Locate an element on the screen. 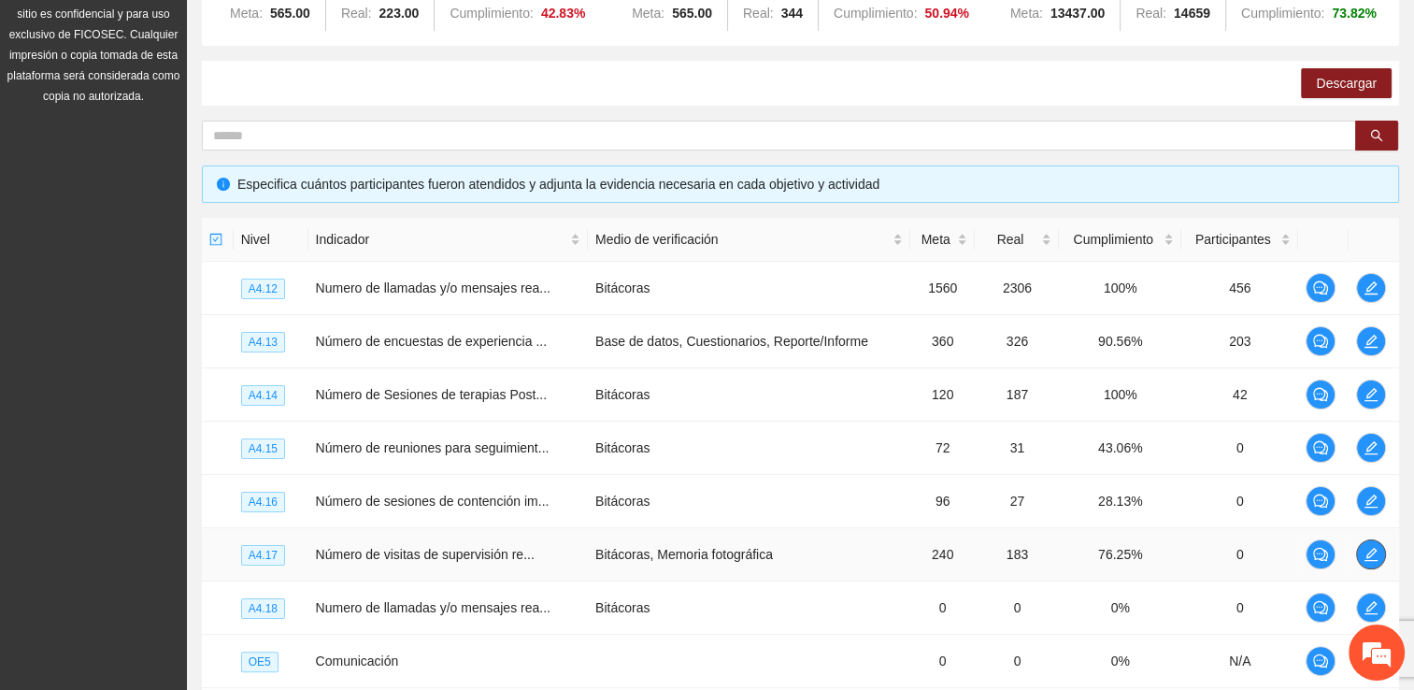 The height and width of the screenshot is (690, 1414). td: 456 is located at coordinates (1239, 288).